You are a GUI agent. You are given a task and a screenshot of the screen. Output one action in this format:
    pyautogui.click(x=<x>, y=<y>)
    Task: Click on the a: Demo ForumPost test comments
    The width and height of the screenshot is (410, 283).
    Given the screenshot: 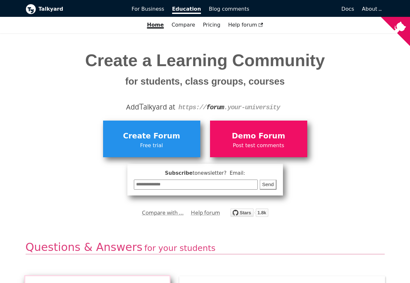 What is the action you would take?
    pyautogui.click(x=259, y=139)
    